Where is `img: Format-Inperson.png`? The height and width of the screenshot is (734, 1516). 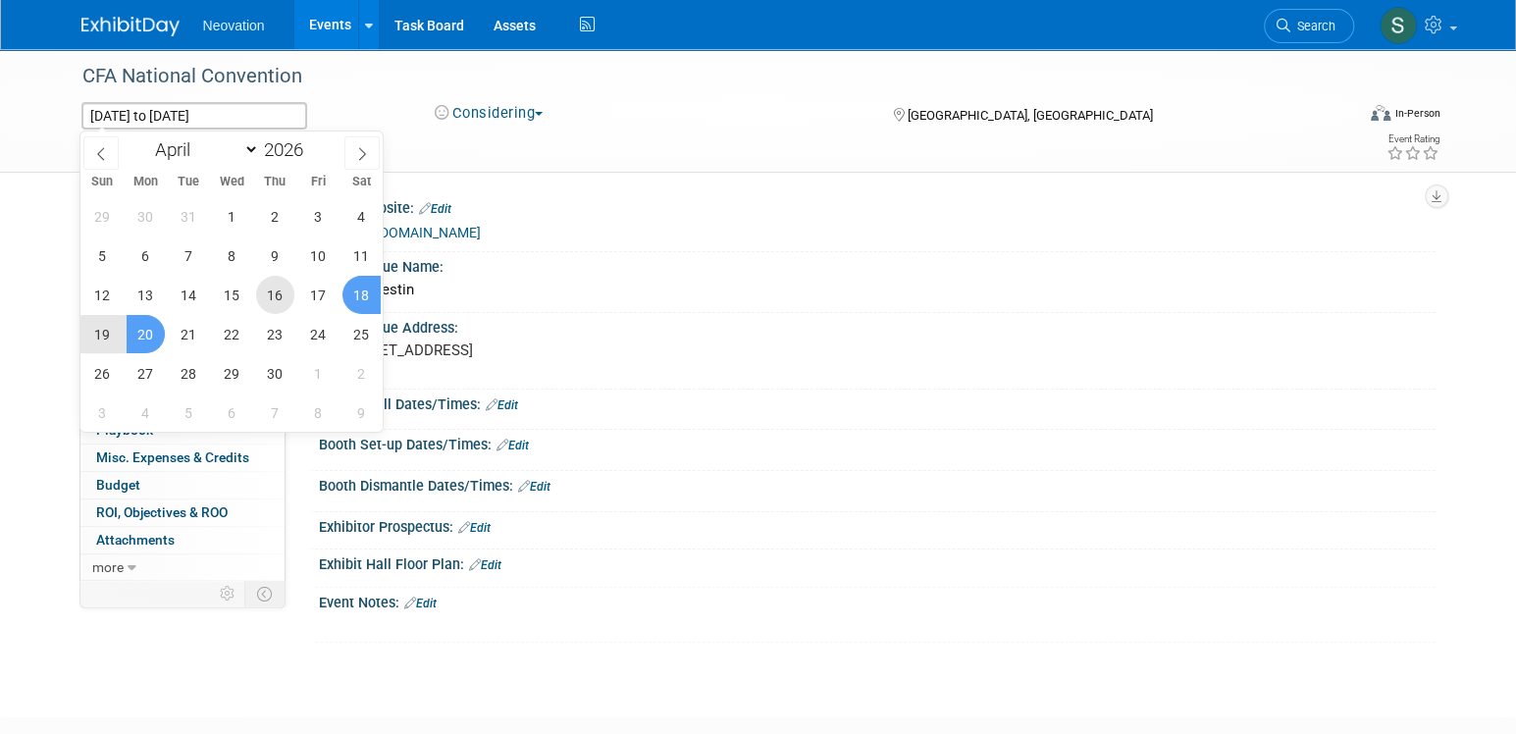
img: Format-Inperson.png is located at coordinates (1381, 113).